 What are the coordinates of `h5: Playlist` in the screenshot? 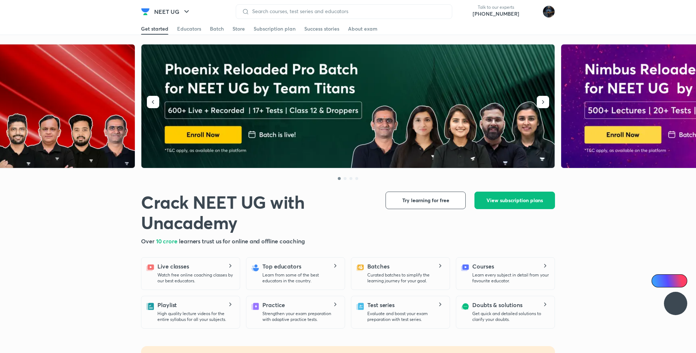 It's located at (167, 305).